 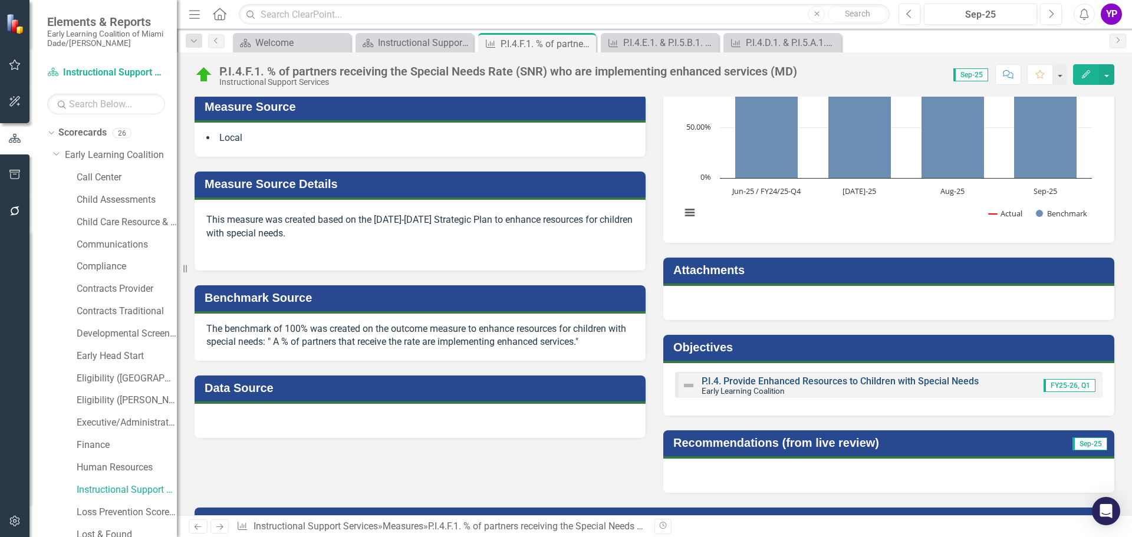 What do you see at coordinates (660, 42) in the screenshot?
I see `a: P.I.4.E.1. & P.I.5.B.1. % of BPIECE-certified partners accessing the special needs rate (MD)` at bounding box center [660, 42].